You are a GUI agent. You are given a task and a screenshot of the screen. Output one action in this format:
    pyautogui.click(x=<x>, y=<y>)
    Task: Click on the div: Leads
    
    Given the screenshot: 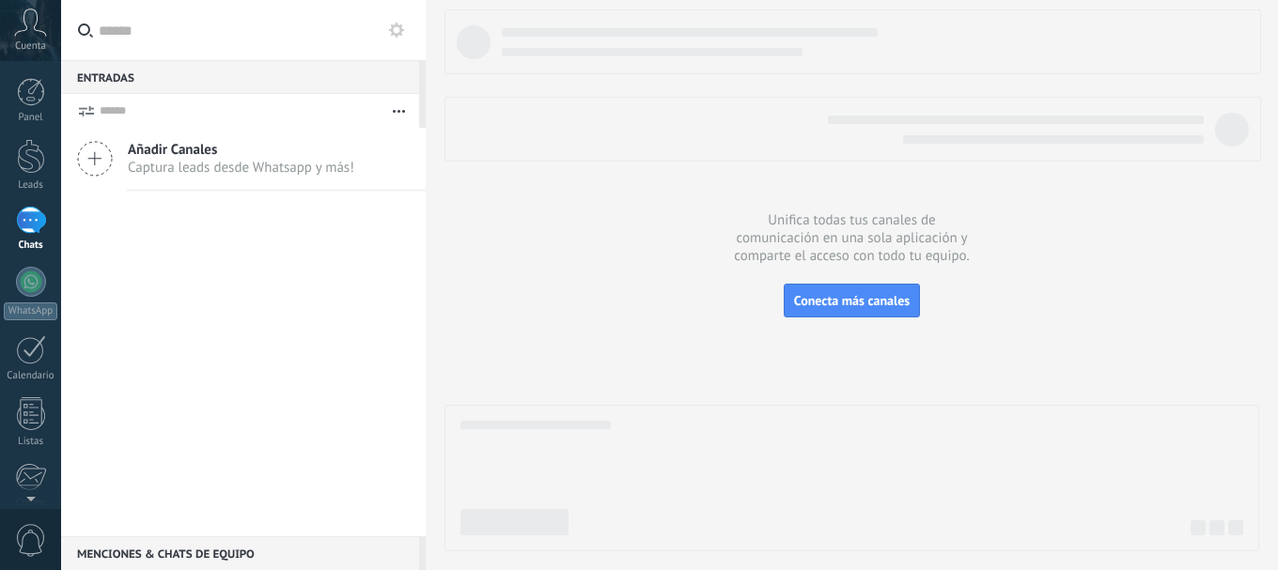 What is the action you would take?
    pyautogui.click(x=31, y=185)
    